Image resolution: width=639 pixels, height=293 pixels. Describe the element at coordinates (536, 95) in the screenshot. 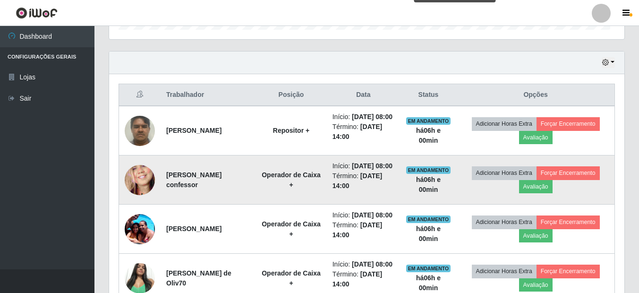

I see `th: Opções` at that location.